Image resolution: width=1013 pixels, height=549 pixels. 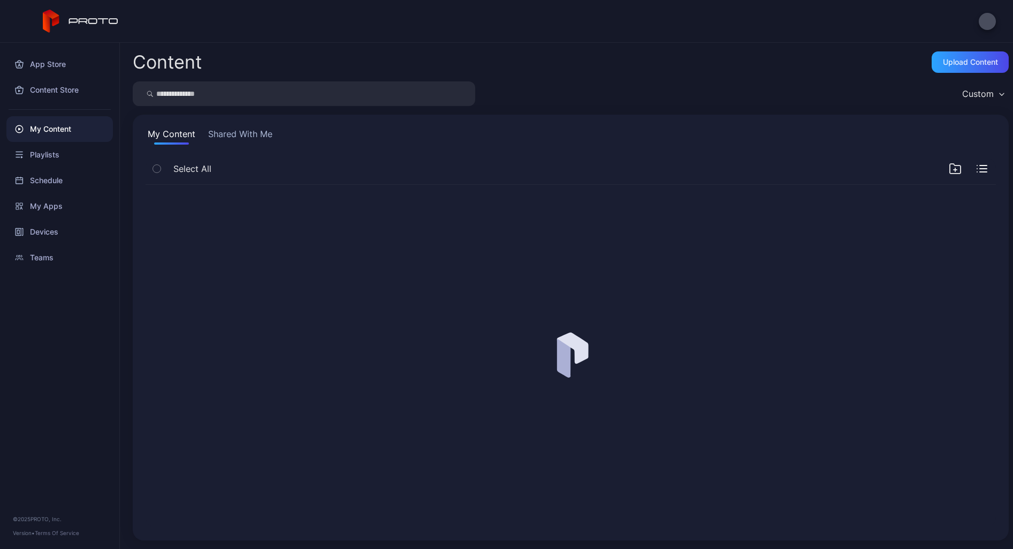 I want to click on div: Schedule, so click(x=59, y=180).